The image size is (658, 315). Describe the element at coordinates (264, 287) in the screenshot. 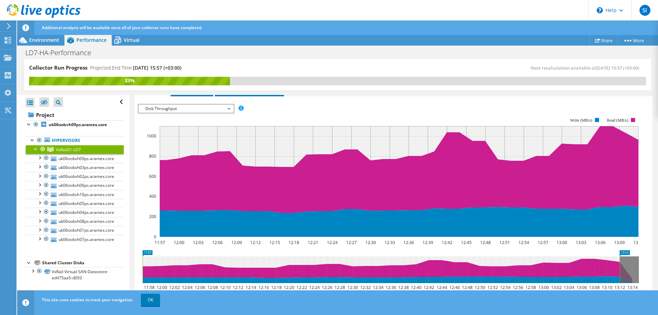

I see `text: 12:16` at that location.